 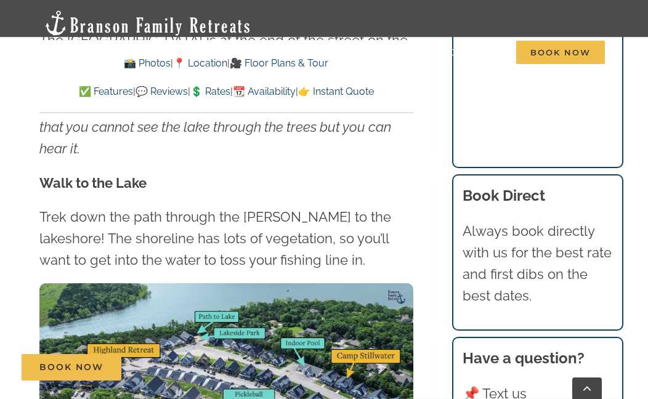 I want to click on a: Book Now, so click(x=71, y=367).